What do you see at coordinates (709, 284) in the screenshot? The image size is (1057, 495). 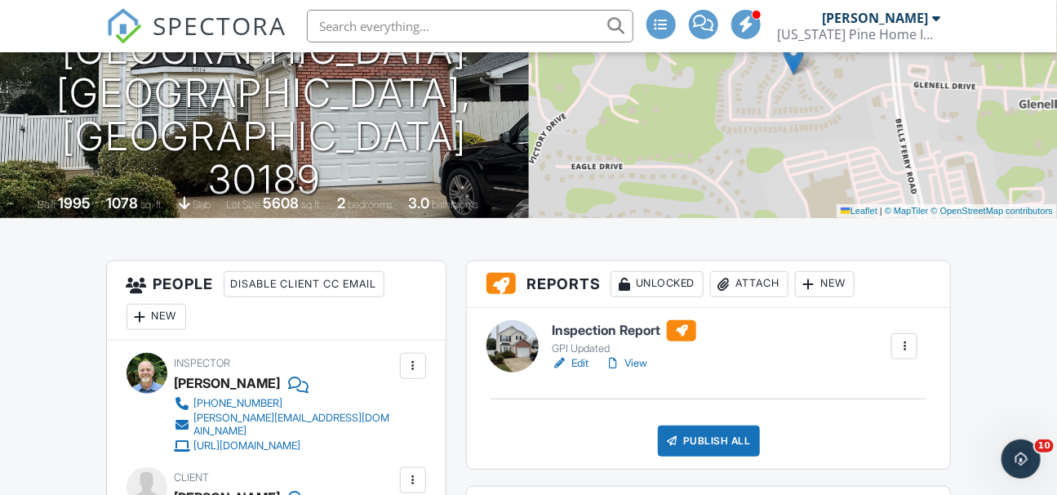 I see `h3: Reports` at bounding box center [709, 284].